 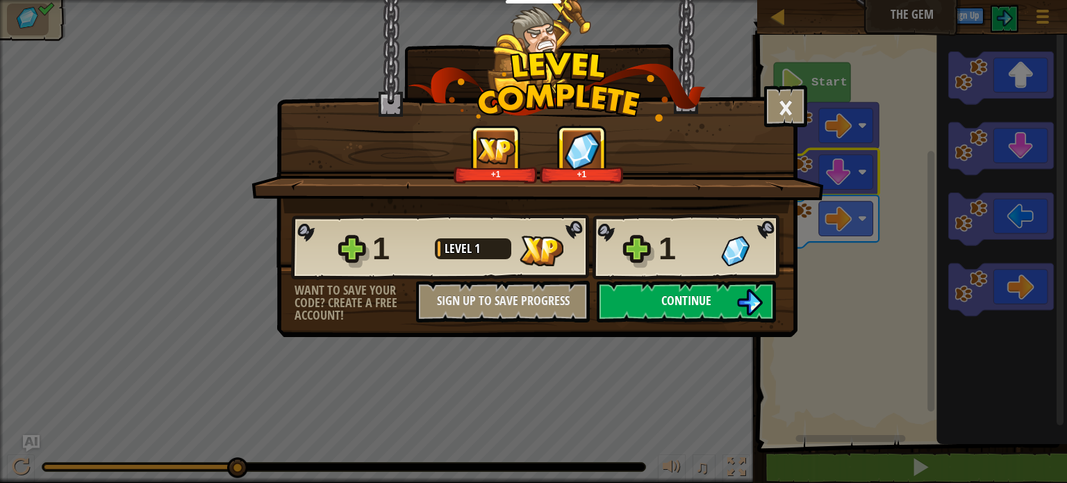 What do you see at coordinates (686, 300) in the screenshot?
I see `span: Continue` at bounding box center [686, 300].